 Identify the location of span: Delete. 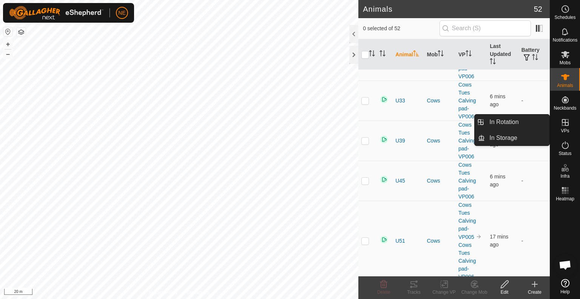
(384, 292).